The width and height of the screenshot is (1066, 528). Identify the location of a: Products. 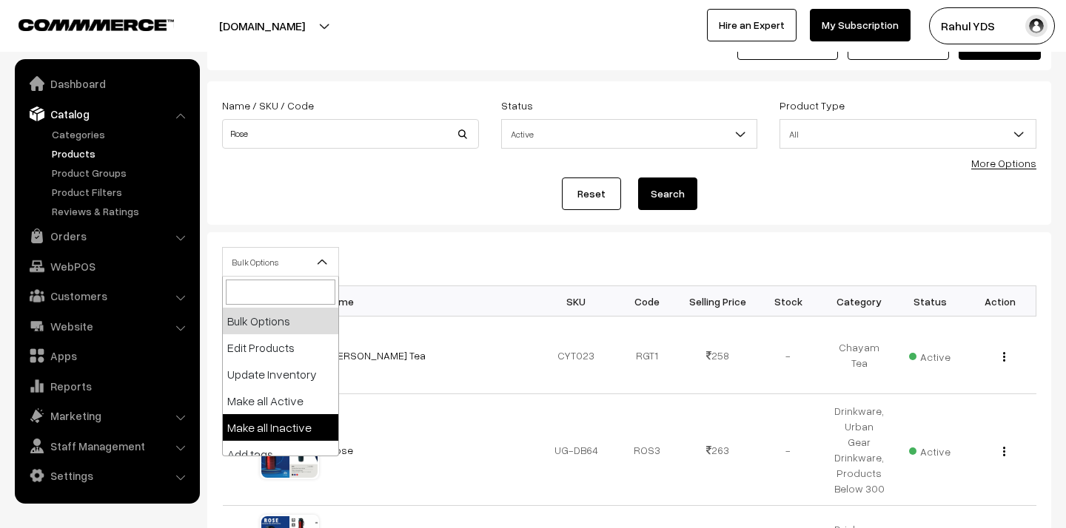
(121, 153).